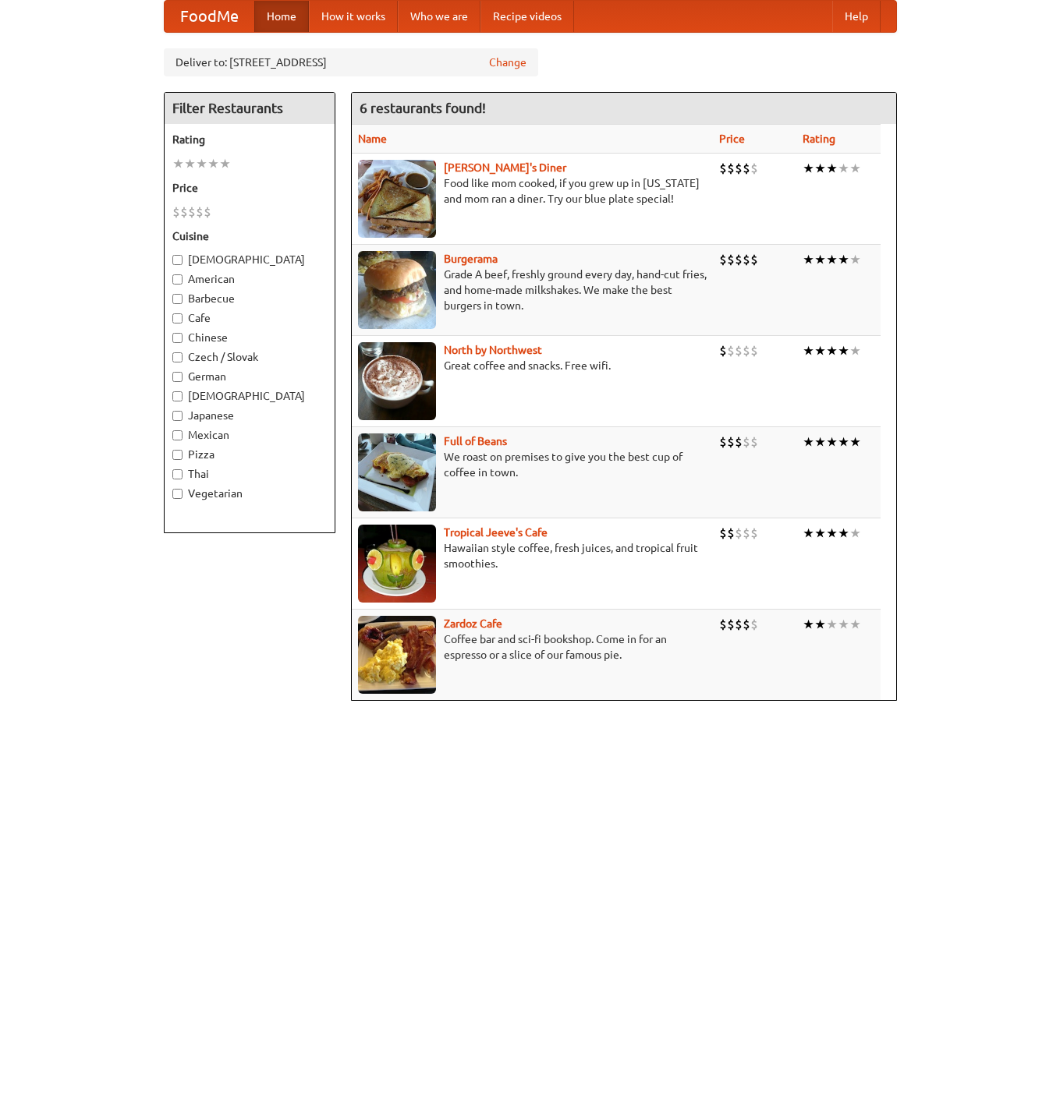 This screenshot has width=1060, height=1103. What do you see at coordinates (353, 16) in the screenshot?
I see `a: How it works` at bounding box center [353, 16].